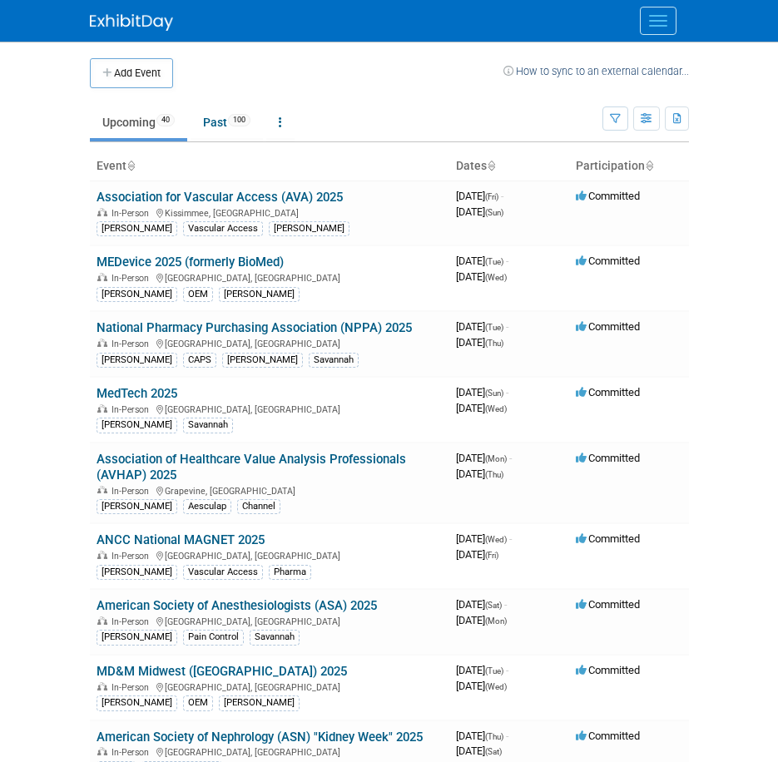  What do you see at coordinates (131, 166) in the screenshot?
I see `a: Sort by Event Name` at bounding box center [131, 166].